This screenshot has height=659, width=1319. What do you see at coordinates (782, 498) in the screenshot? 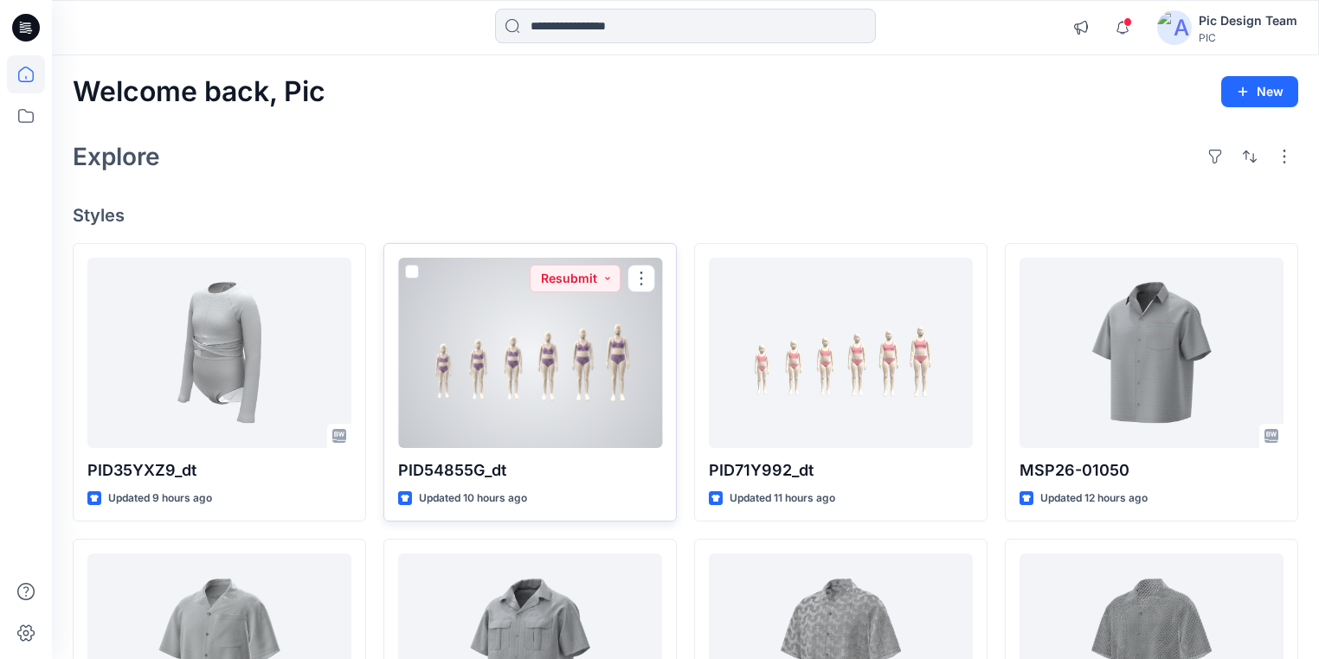
I see `p: Updated 11 hours ago` at bounding box center [782, 498].